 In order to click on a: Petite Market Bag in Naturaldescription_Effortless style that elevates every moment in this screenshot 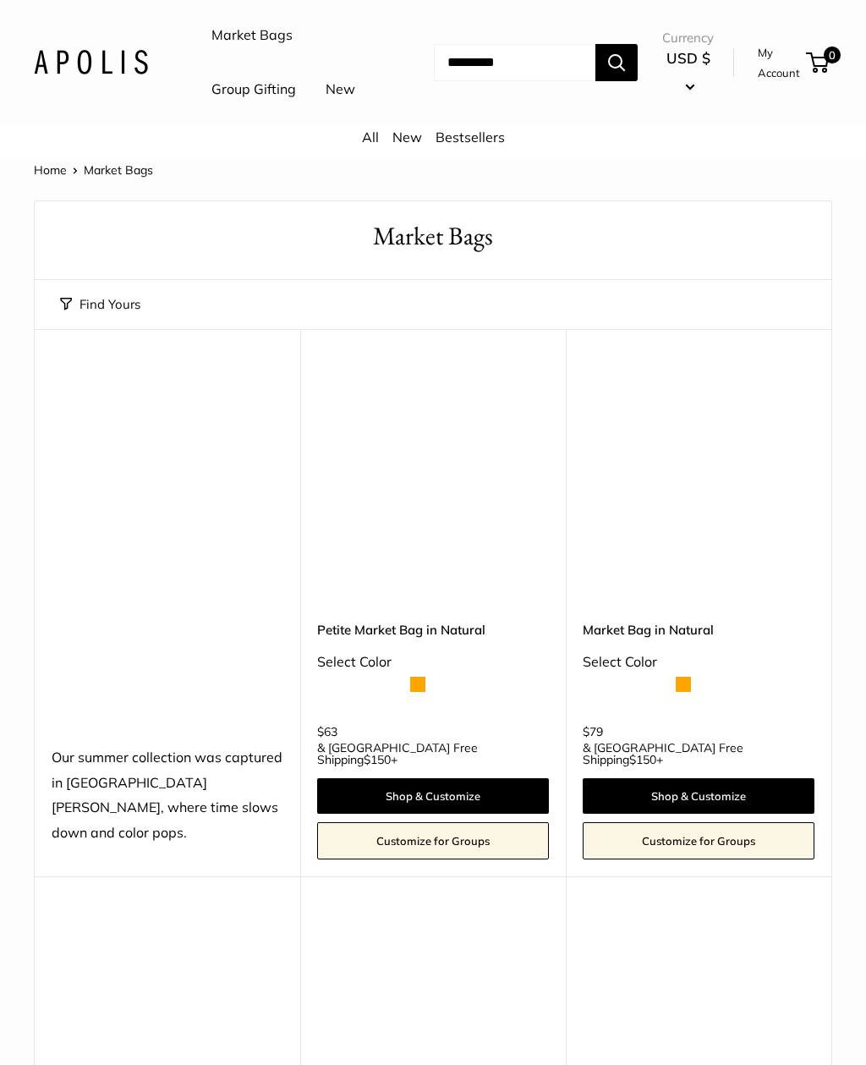, I will do `click(433, 487)`.